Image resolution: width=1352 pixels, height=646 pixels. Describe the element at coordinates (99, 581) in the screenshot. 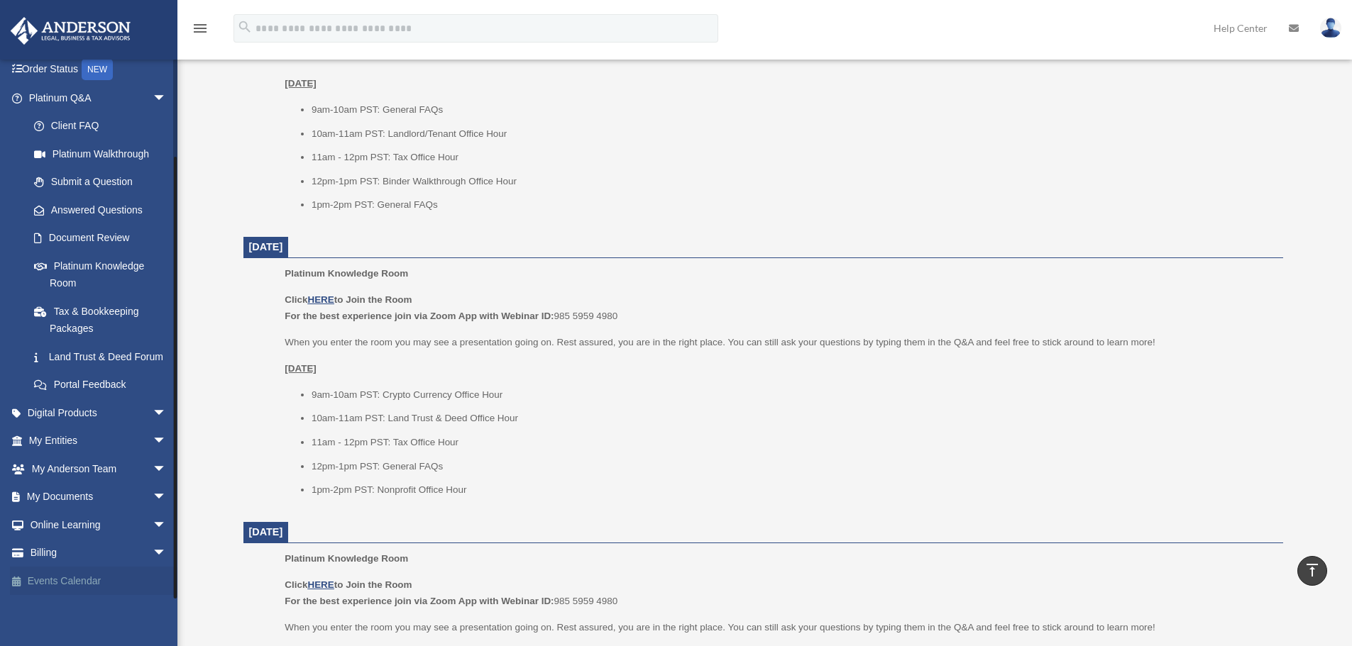

I see `a: Events Calendar` at that location.